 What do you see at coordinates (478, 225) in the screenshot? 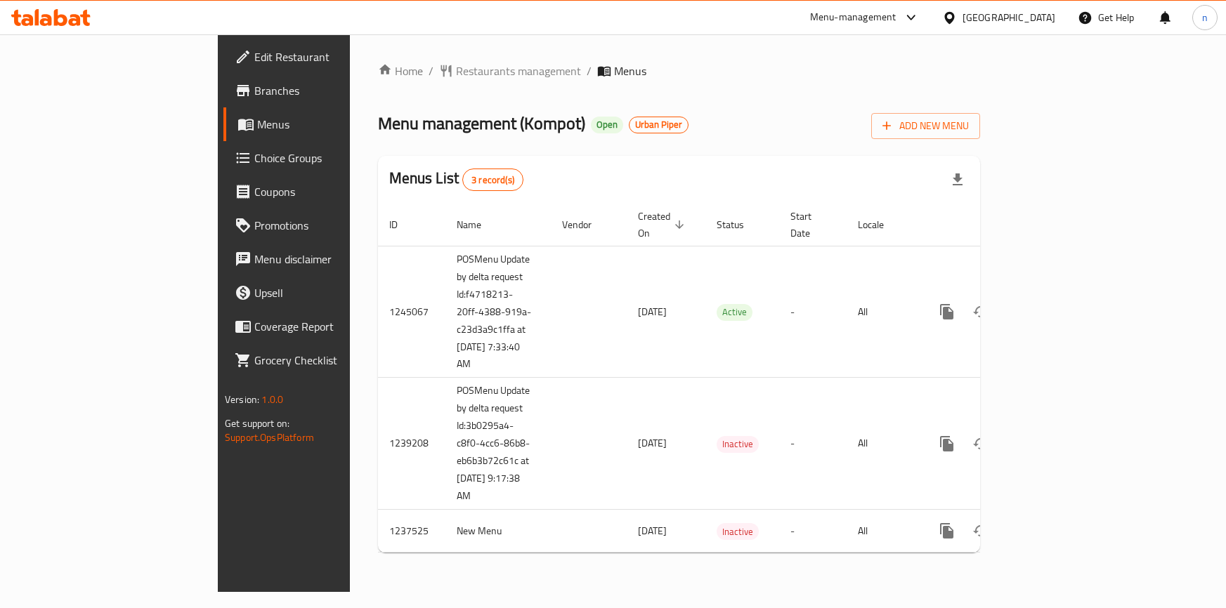
I see `span: Name` at bounding box center [478, 225].